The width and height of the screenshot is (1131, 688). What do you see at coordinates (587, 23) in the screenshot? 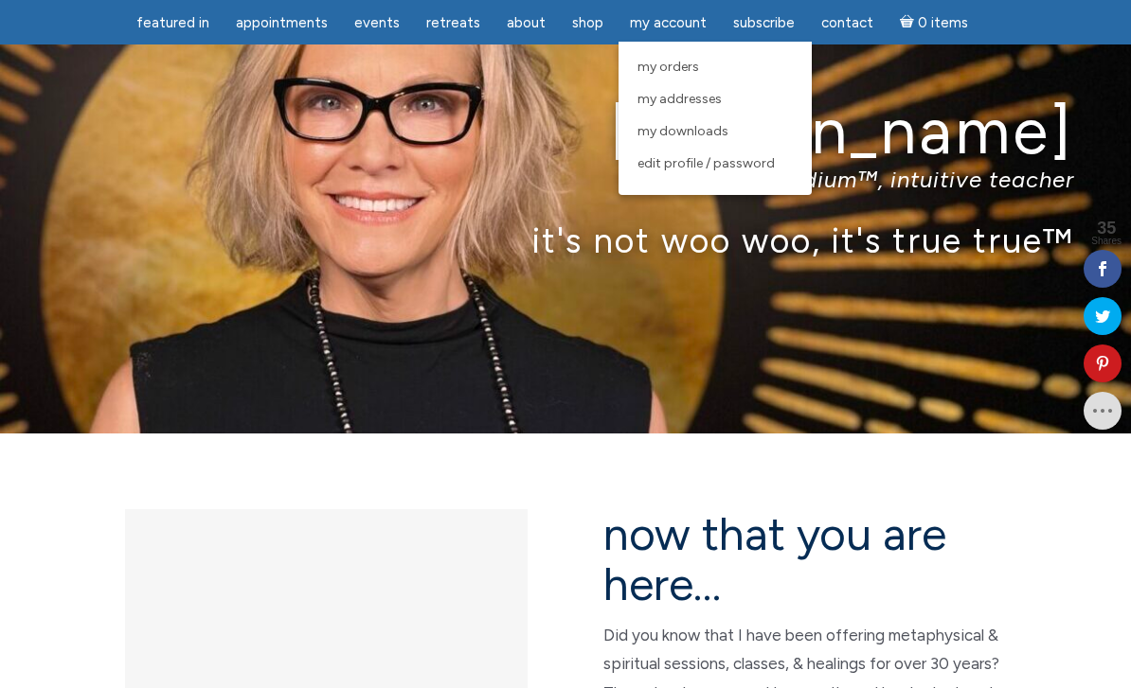
I see `a: Shop` at bounding box center [587, 23].